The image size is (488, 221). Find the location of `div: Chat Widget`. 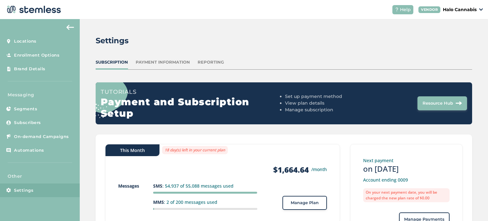

div: Chat Widget is located at coordinates (472, 206).